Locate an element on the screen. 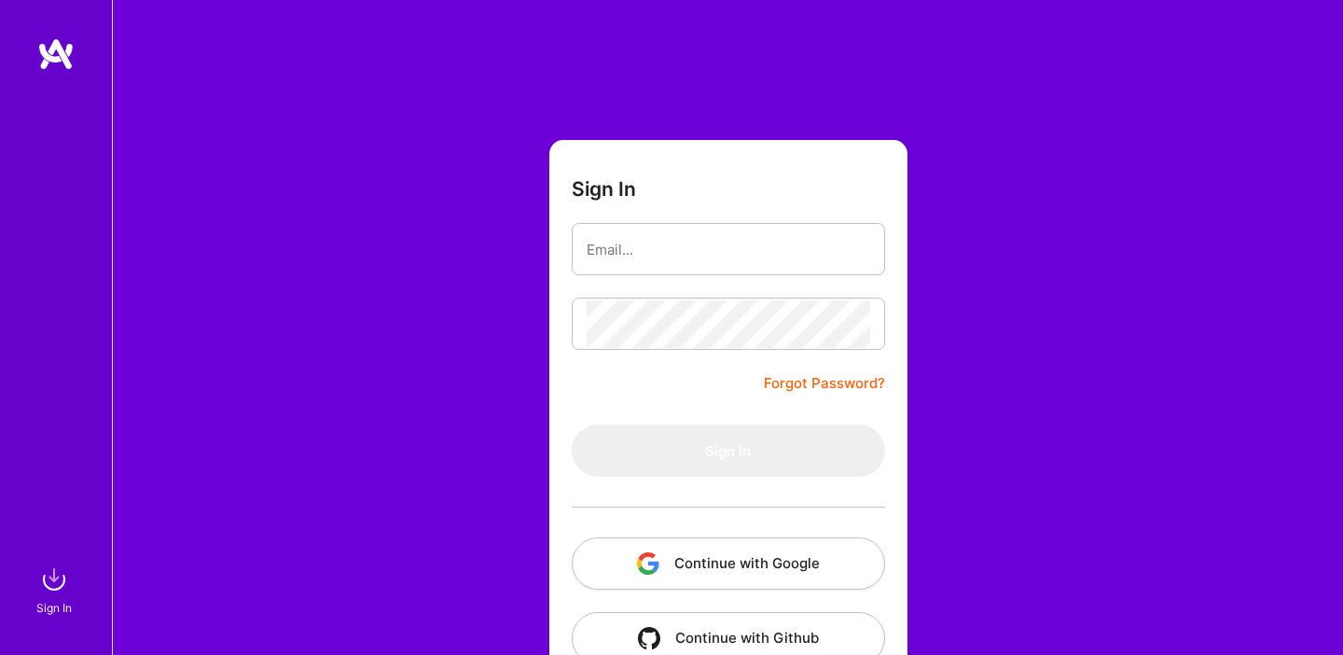 The height and width of the screenshot is (655, 1343). a: sign inSign In is located at coordinates (56, 589).